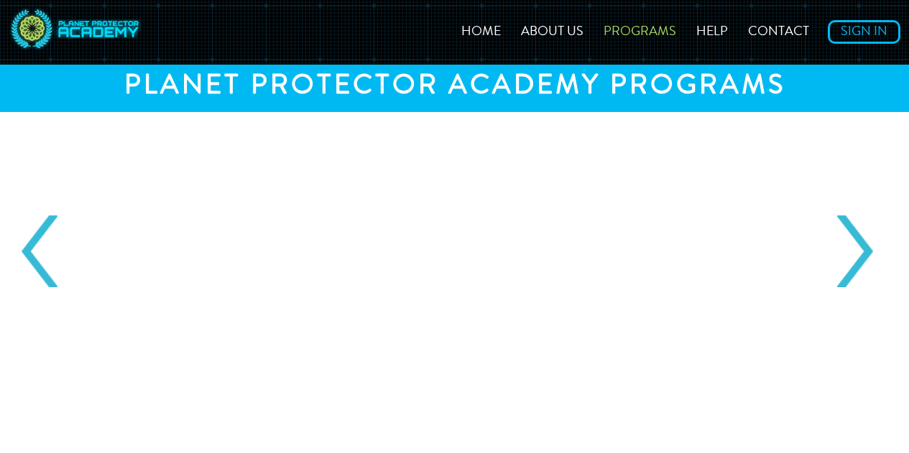  I want to click on a: Home, so click(481, 32).